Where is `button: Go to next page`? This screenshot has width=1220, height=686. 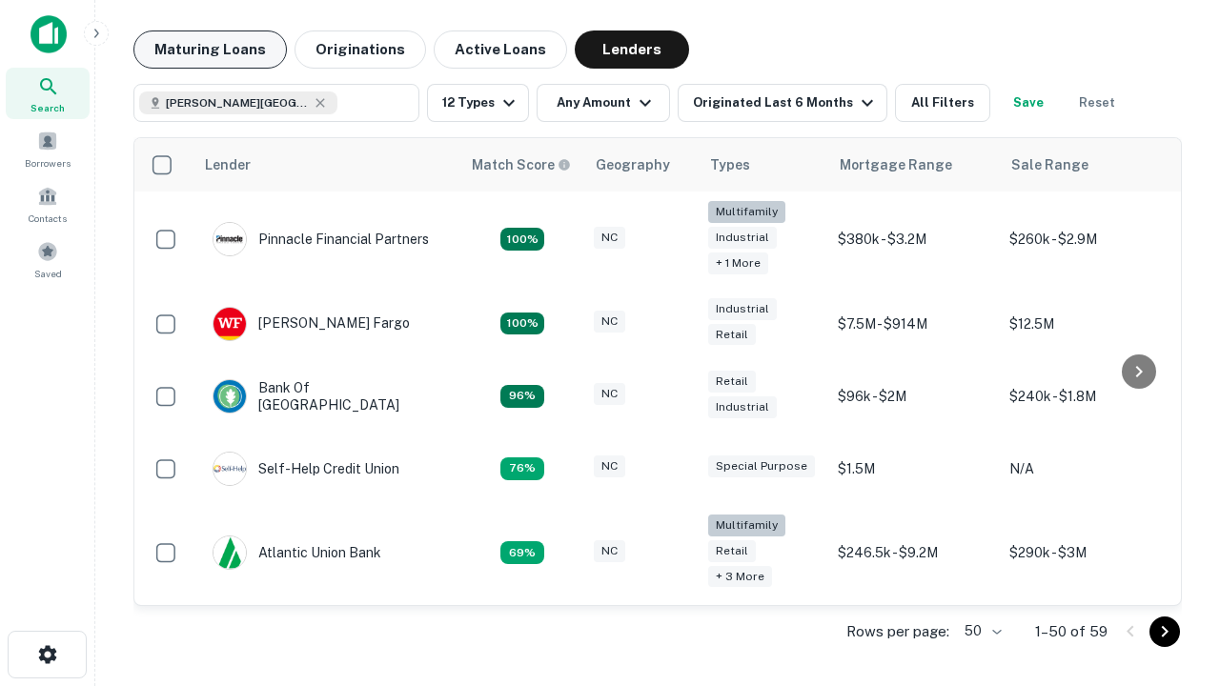 button: Go to next page is located at coordinates (1165, 632).